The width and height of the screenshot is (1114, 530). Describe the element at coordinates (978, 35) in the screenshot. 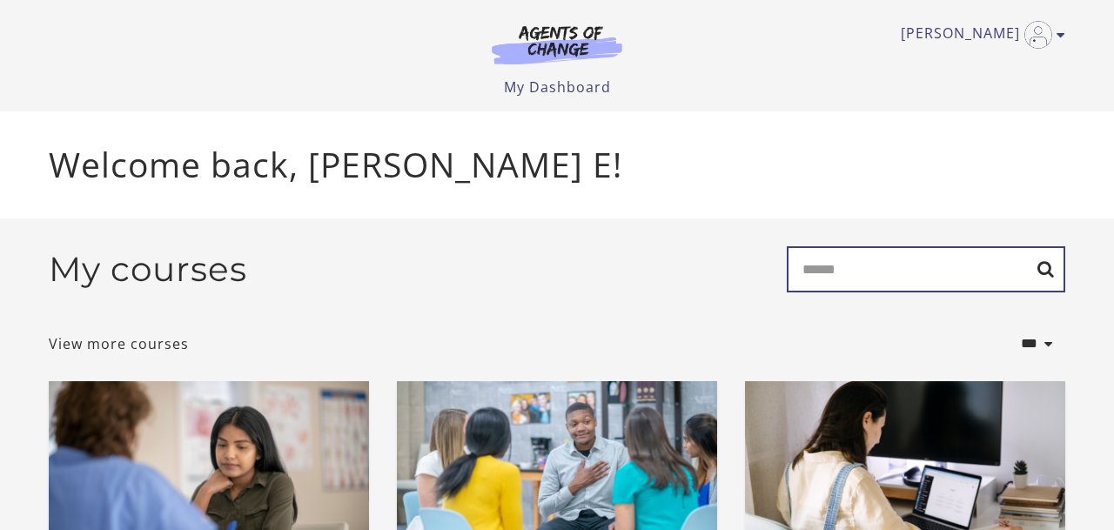

I see `a: Toggle menu` at that location.